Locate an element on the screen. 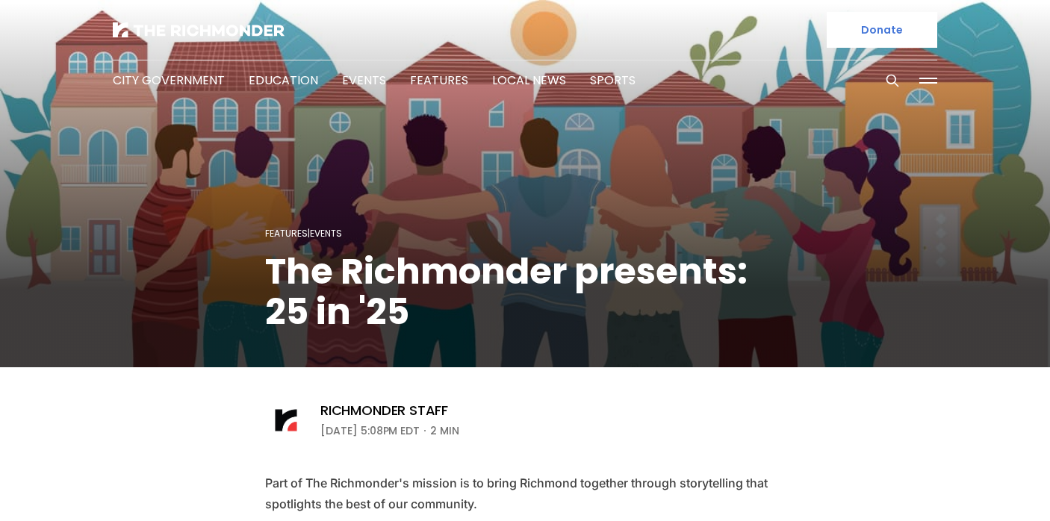 This screenshot has width=1050, height=521. img: Richmonder Staff is located at coordinates (286, 421).